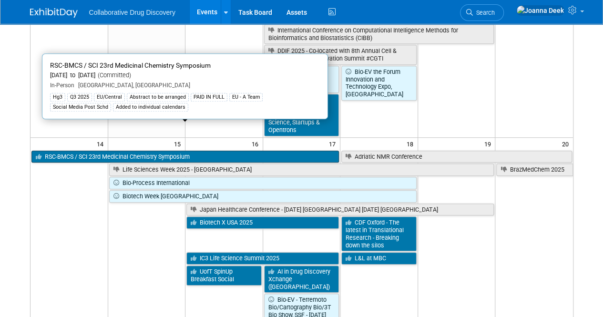  Describe the element at coordinates (109, 97) in the screenshot. I see `div: EU/Central` at that location.